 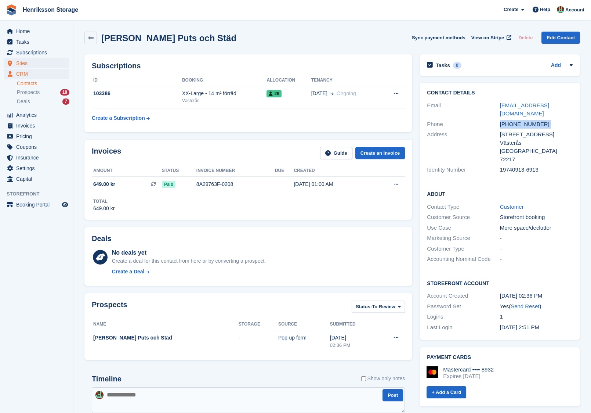 What do you see at coordinates (353, 345) in the screenshot?
I see `div: 02:36 PM` at bounding box center [353, 345].